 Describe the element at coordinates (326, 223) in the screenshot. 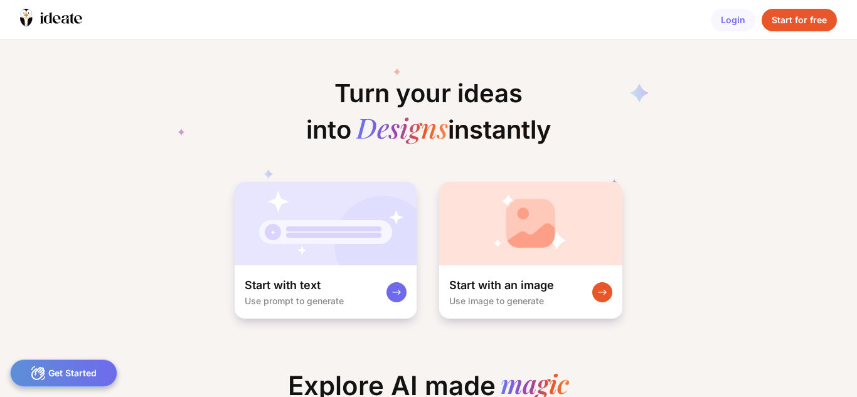

I see `img: startWithTextCardBg.jpg` at that location.